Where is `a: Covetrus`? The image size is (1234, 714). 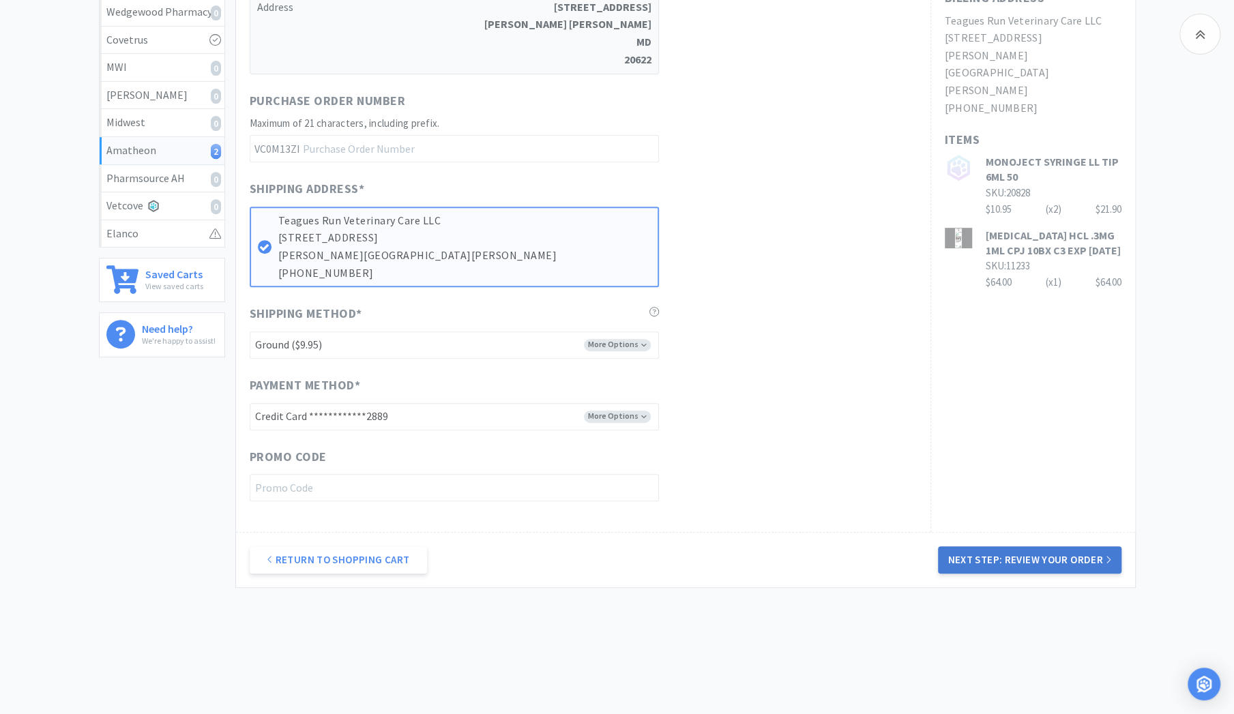 a: Covetrus is located at coordinates (162, 40).